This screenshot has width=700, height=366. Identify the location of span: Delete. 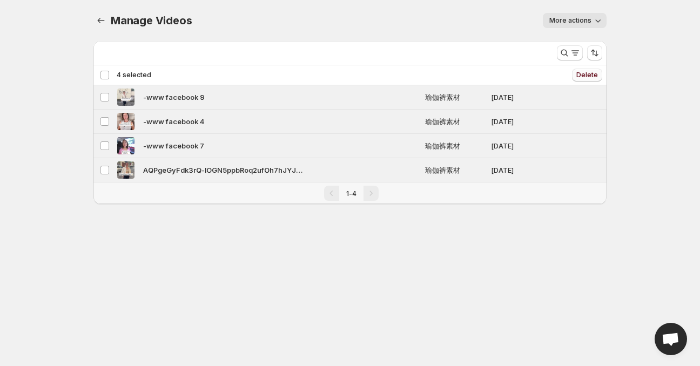
(587, 75).